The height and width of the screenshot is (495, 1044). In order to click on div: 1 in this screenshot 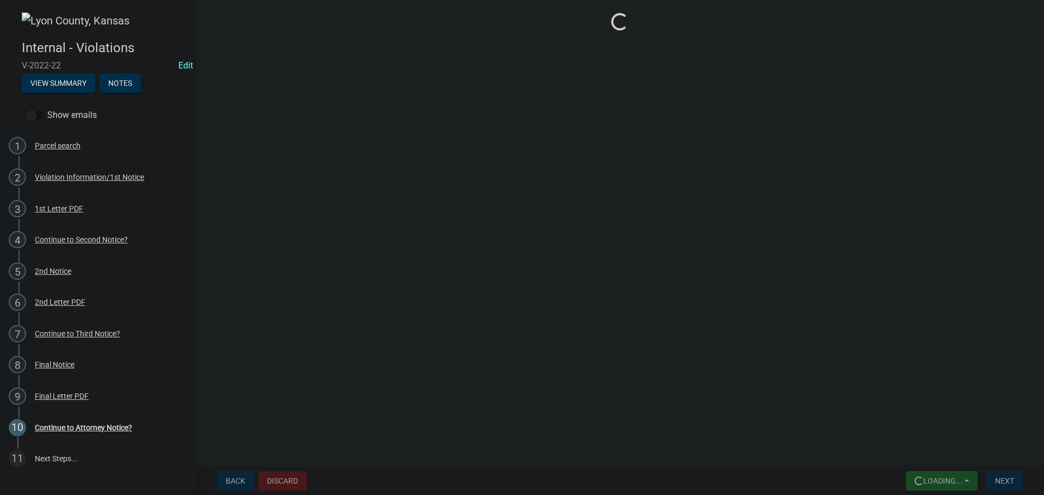, I will do `click(17, 146)`.